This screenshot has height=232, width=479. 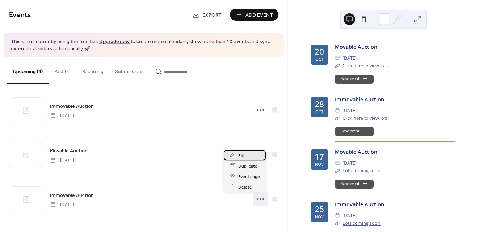 I want to click on span: This site is currently using the free tier. to create more calendars, show more than 10 events an..., so click(x=144, y=45).